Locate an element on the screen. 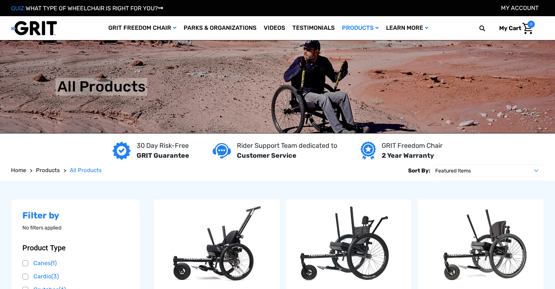  span: Products is located at coordinates (48, 170).